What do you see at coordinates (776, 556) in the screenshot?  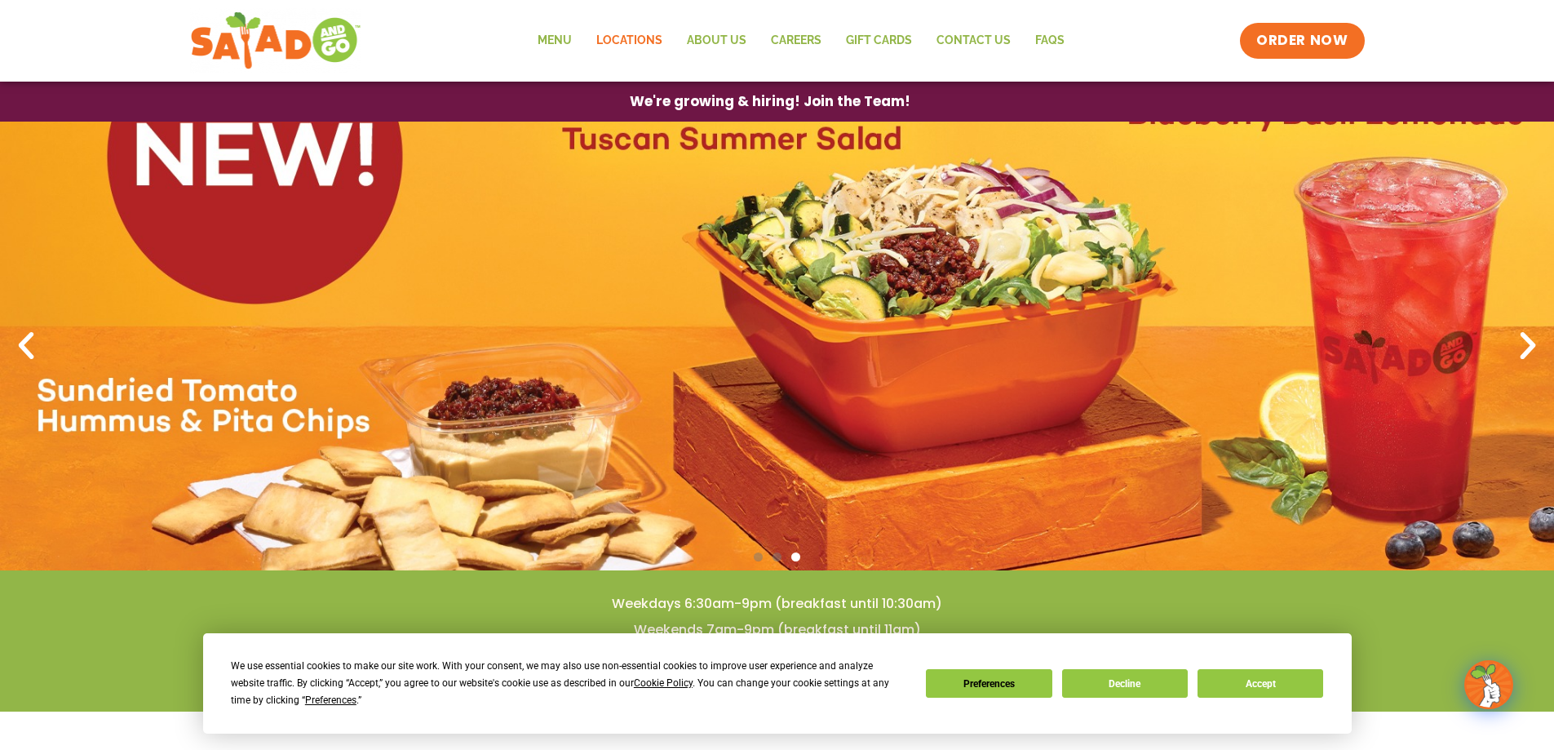 I see `span: Go to slide 2` at bounding box center [776, 556].